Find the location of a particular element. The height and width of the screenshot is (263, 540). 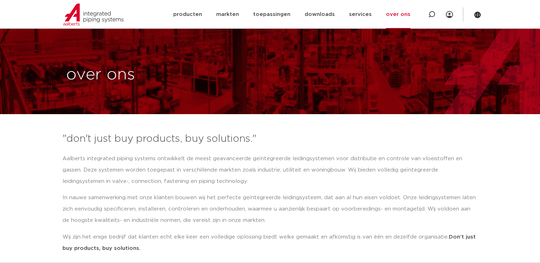

p: In nauwe samenwerking met onze klanten bouwen wij het perfecte geïntegreerde leidingsysteem, dat ... is located at coordinates (270, 209).